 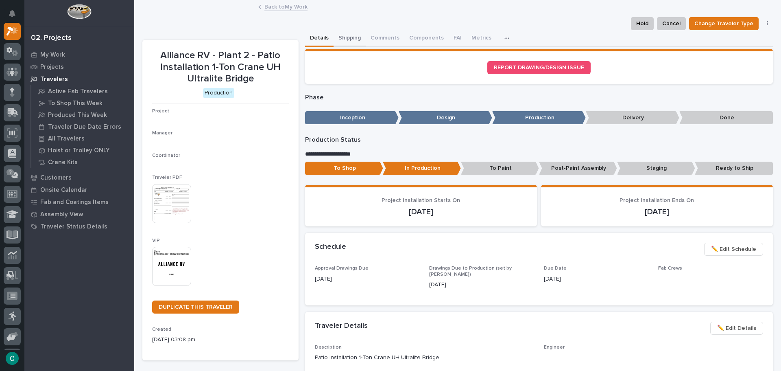 I want to click on p: Delivery, so click(x=633, y=118).